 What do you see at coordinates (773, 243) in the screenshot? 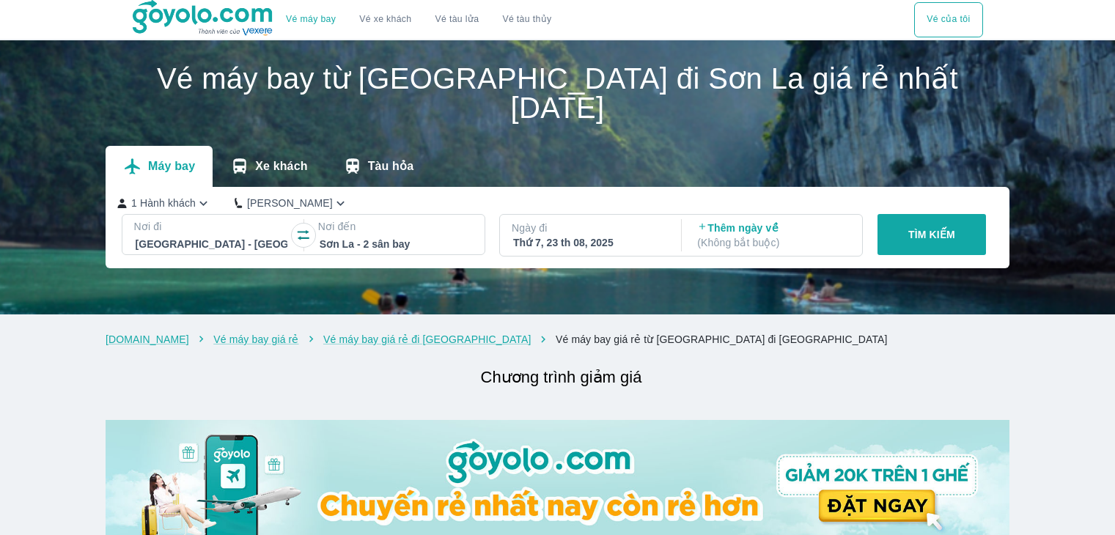
I see `p: ( Không bắt buộc )` at bounding box center [773, 243].